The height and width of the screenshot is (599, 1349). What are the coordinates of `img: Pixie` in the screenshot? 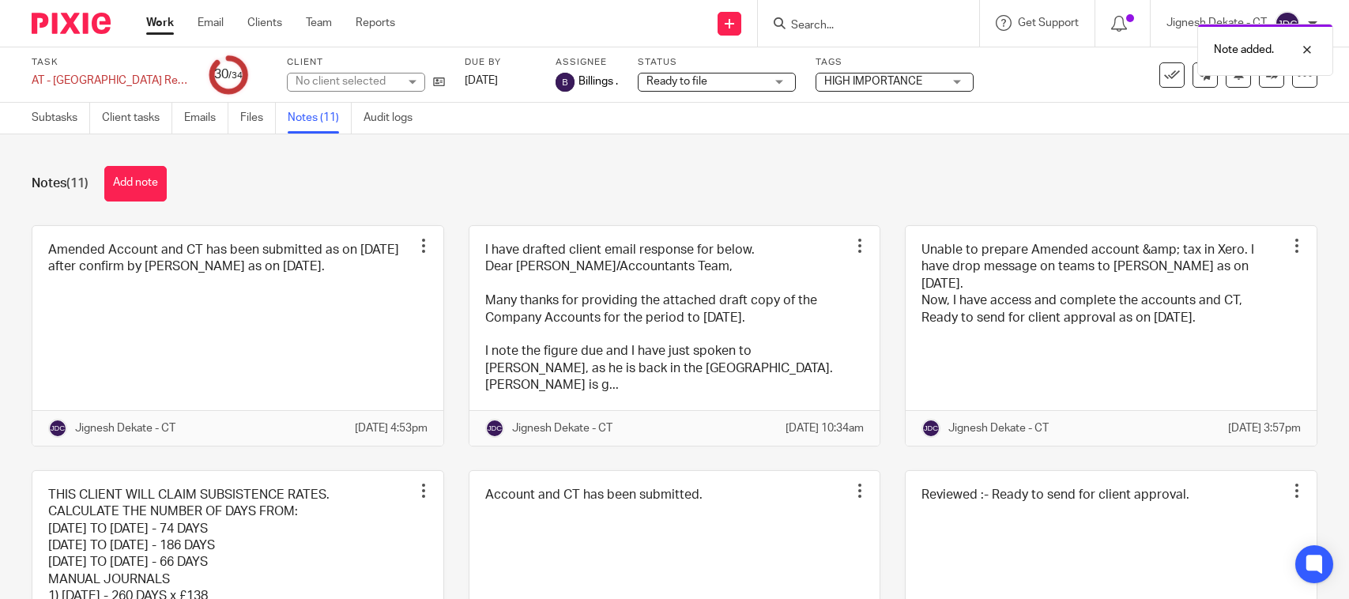 It's located at (71, 23).